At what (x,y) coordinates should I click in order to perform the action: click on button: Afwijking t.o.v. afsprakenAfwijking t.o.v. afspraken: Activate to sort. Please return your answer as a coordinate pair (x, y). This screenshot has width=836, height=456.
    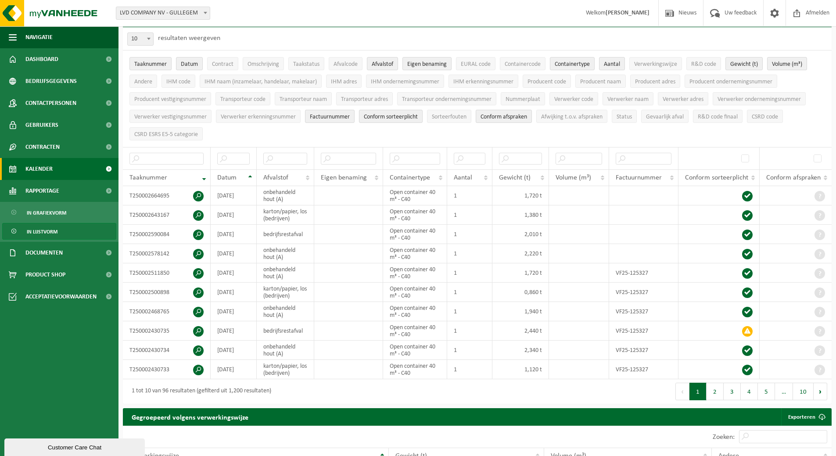
    Looking at the image, I should click on (572, 116).